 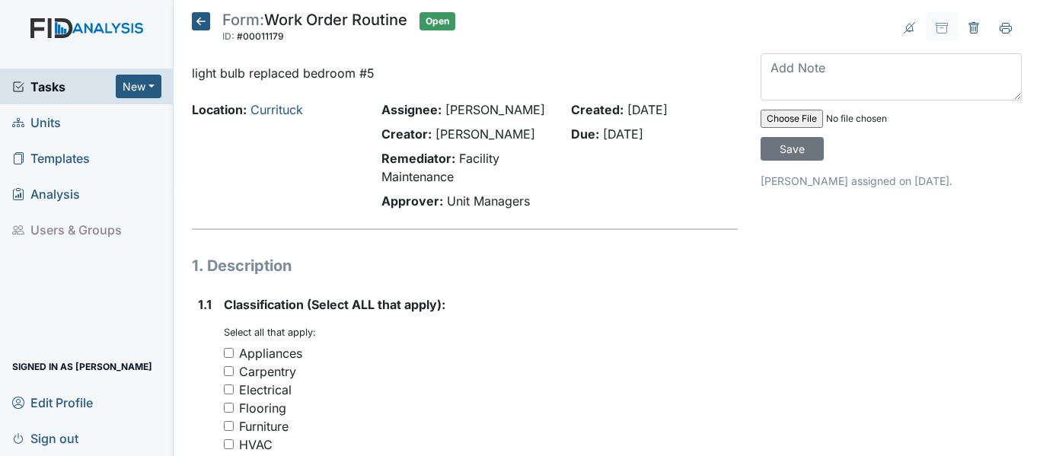 I want to click on input: Carpentry, so click(x=228, y=371).